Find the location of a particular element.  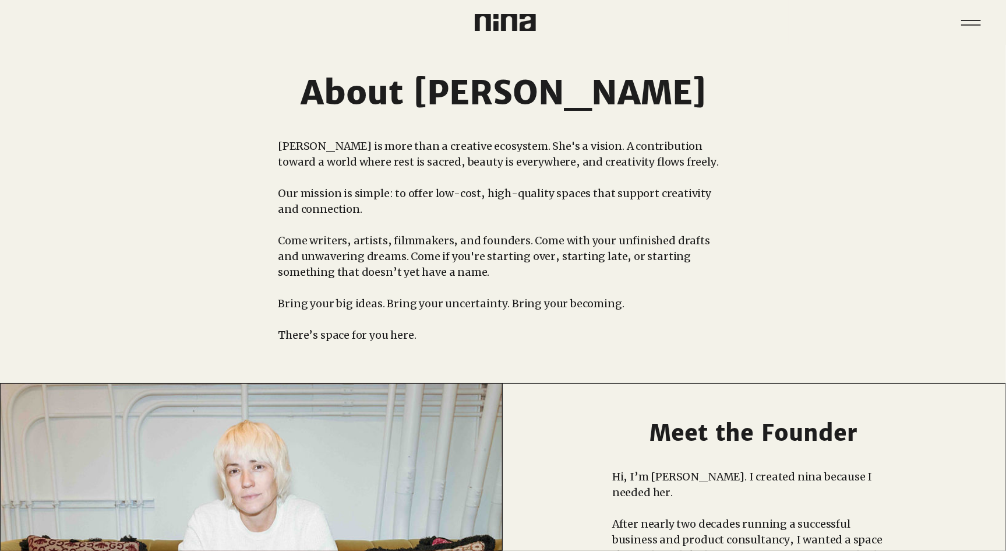

span: Come writers, artists, filmmakers, and founders. Come with your unfinished drafts and unwavering ... is located at coordinates (494, 256).